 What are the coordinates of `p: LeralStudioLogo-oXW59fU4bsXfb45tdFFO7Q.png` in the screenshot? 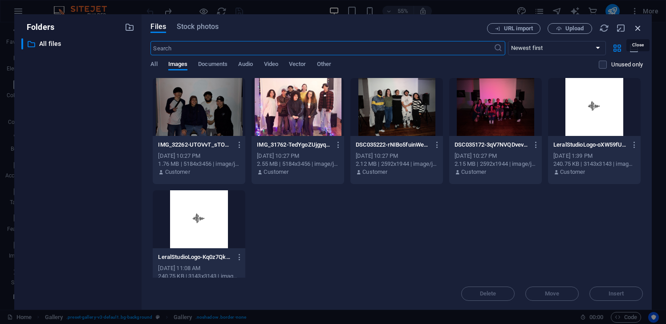 It's located at (590, 145).